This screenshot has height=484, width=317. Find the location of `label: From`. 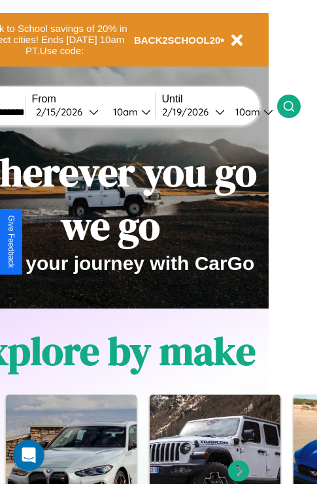

label: From is located at coordinates (93, 99).